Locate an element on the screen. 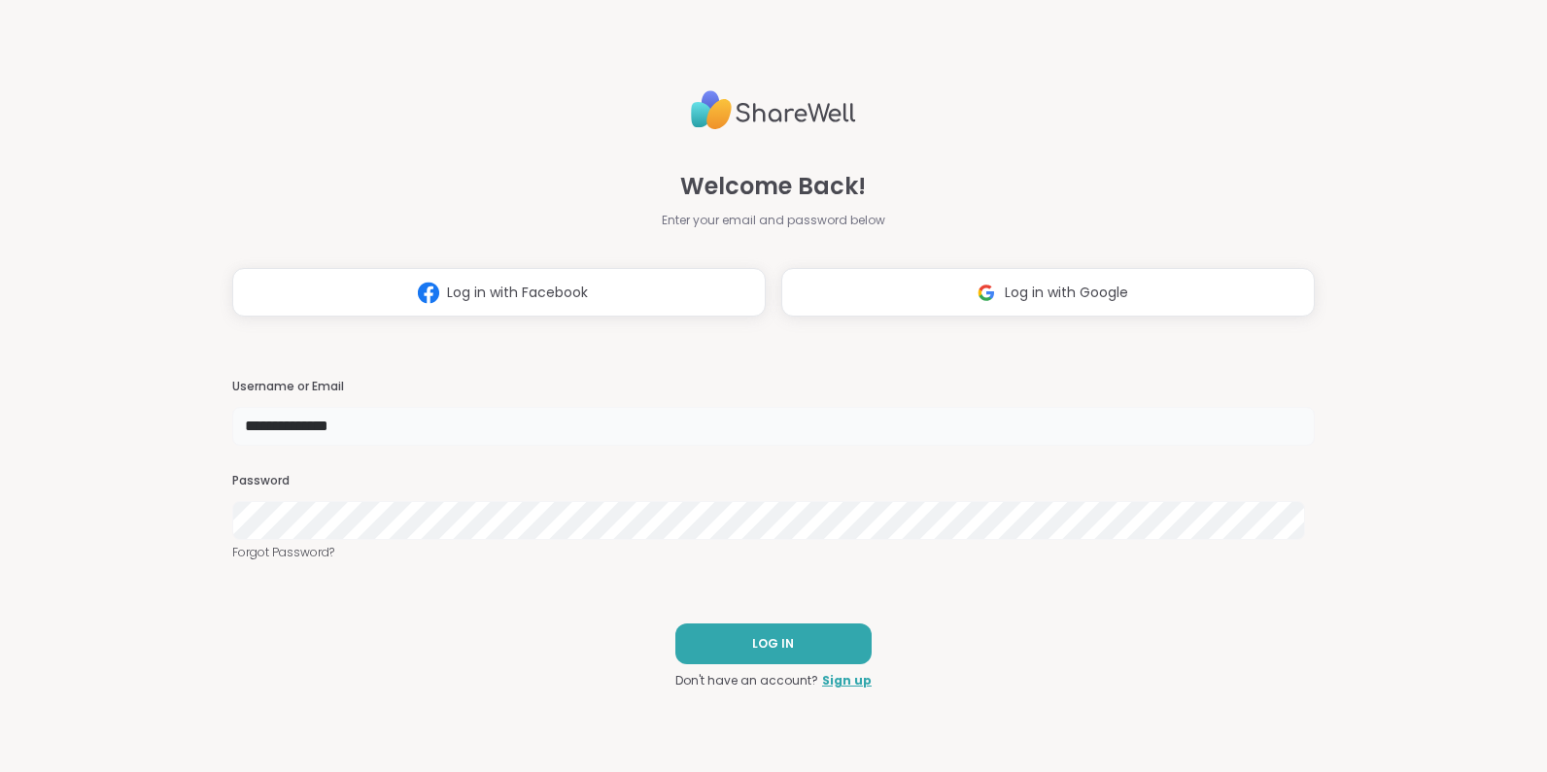  h3: Username or Email is located at coordinates (773, 387).